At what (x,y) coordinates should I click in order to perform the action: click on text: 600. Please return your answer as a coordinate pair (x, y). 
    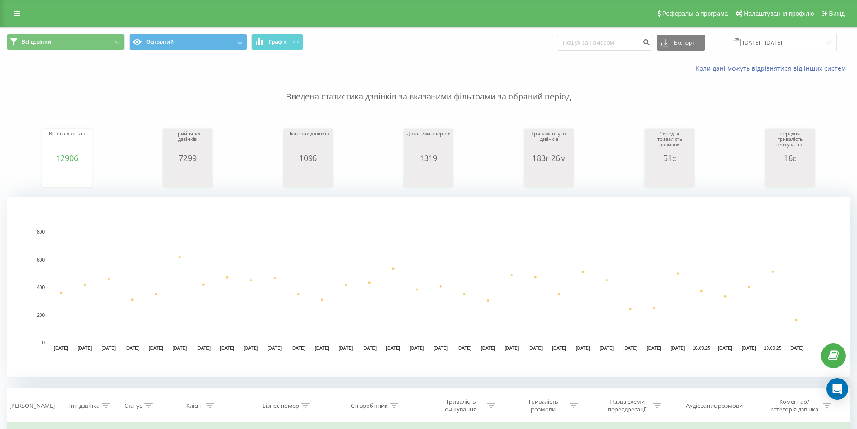
    Looking at the image, I should click on (40, 259).